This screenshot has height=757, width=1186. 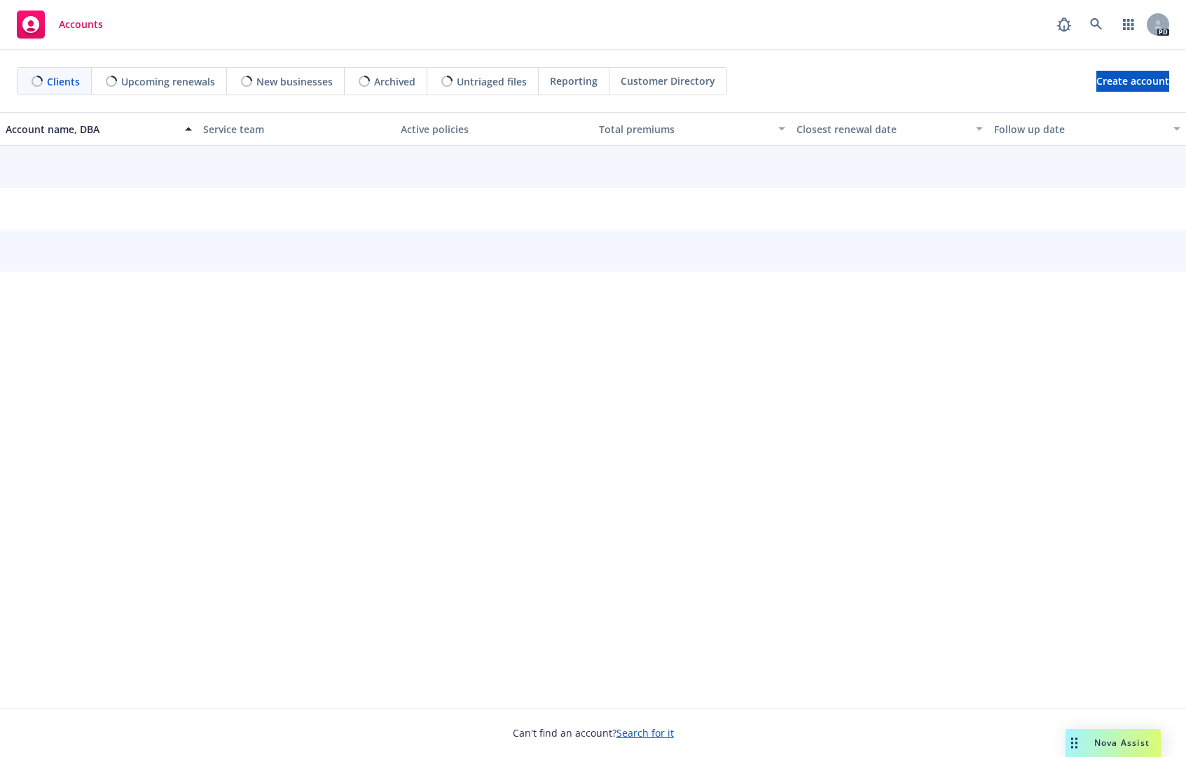 What do you see at coordinates (1064, 25) in the screenshot?
I see `a: Report a Bug` at bounding box center [1064, 25].